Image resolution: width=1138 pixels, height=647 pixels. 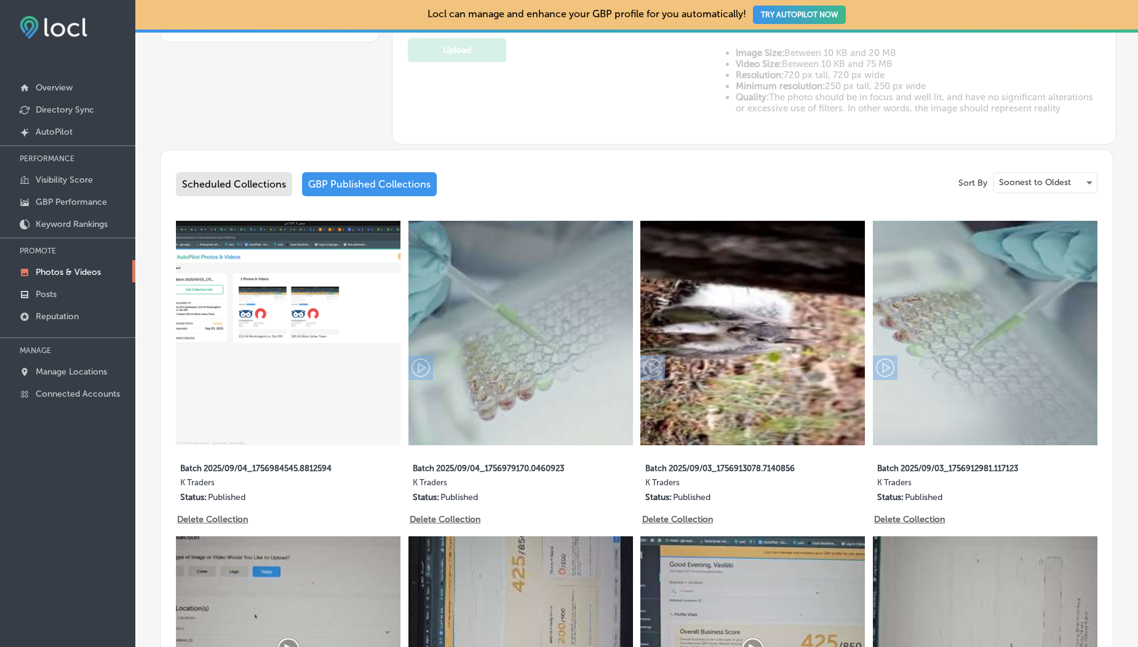 I want to click on p: Keyword Rankings, so click(x=71, y=224).